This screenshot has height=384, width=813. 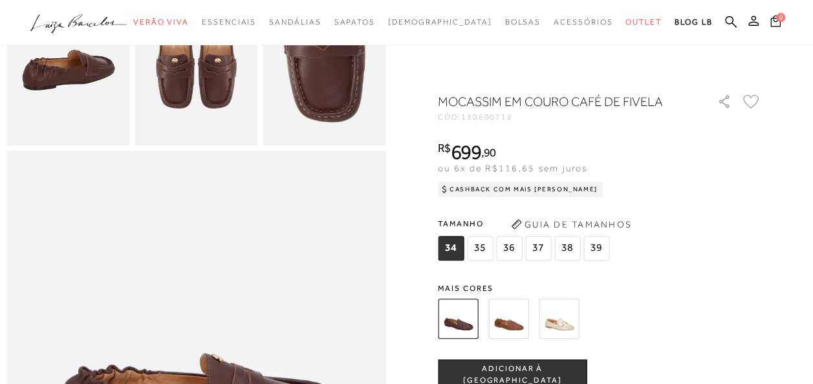 What do you see at coordinates (295, 22) in the screenshot?
I see `span: Sandálias` at bounding box center [295, 22].